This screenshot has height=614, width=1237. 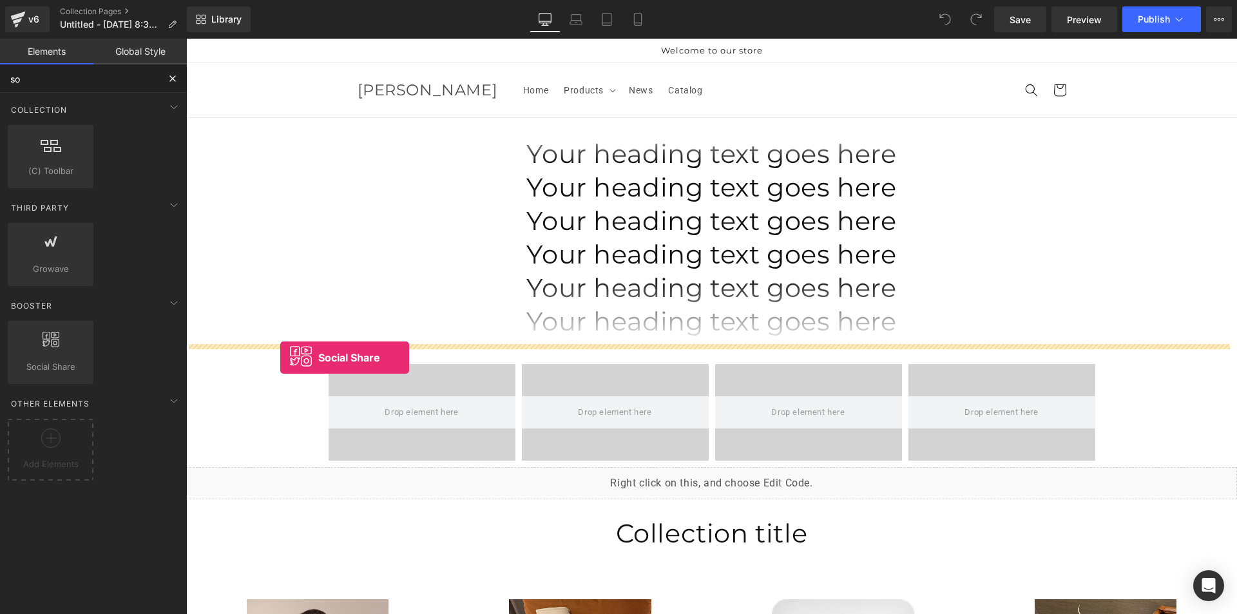 What do you see at coordinates (39, 109) in the screenshot?
I see `span: Collection` at bounding box center [39, 109].